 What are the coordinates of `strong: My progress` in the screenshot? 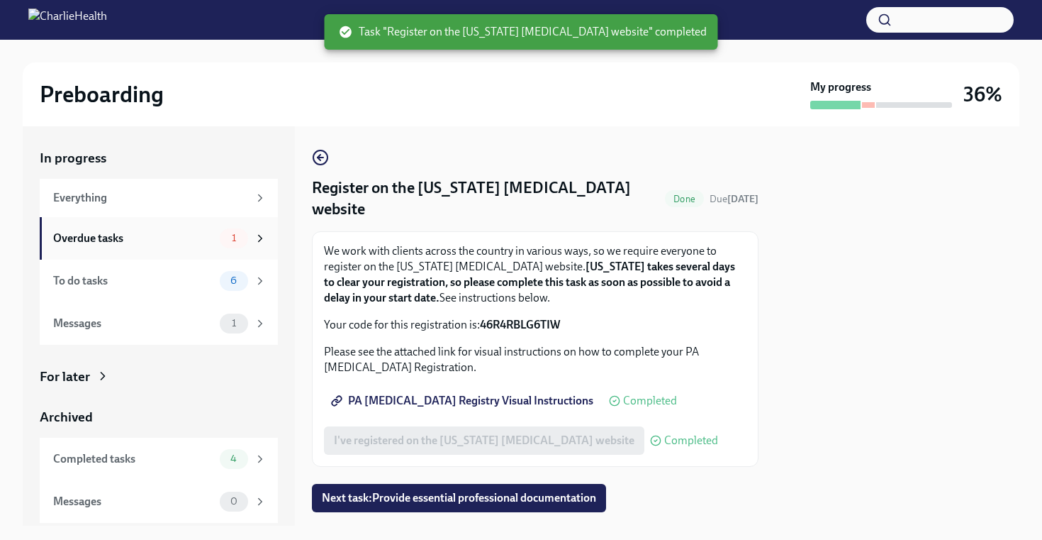 It's located at (841, 87).